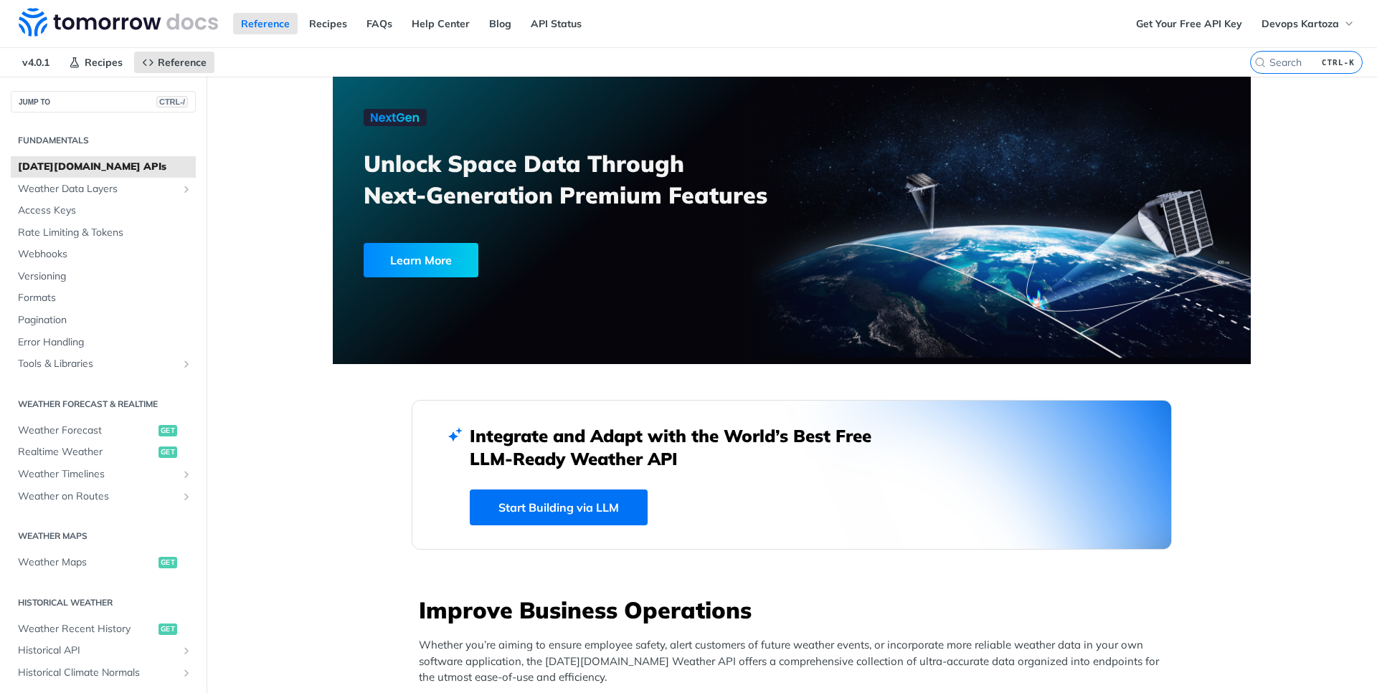  Describe the element at coordinates (681, 447) in the screenshot. I see `h2: Integrate and Adapt with the World’s Best Free LLM-Ready Weather API` at that location.